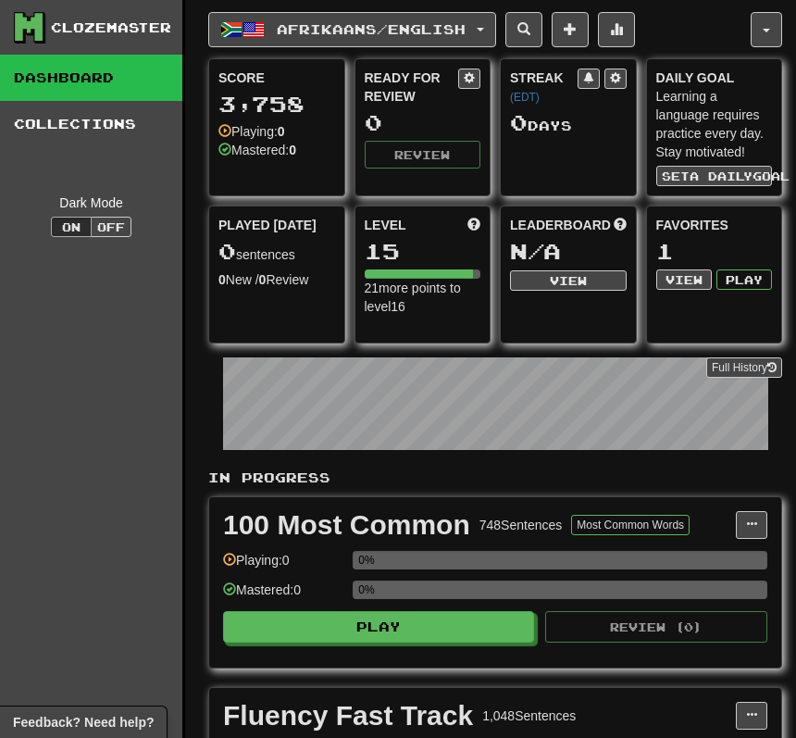 This screenshot has height=738, width=796. Describe the element at coordinates (521, 525) in the screenshot. I see `div: 748 Sentences` at that location.